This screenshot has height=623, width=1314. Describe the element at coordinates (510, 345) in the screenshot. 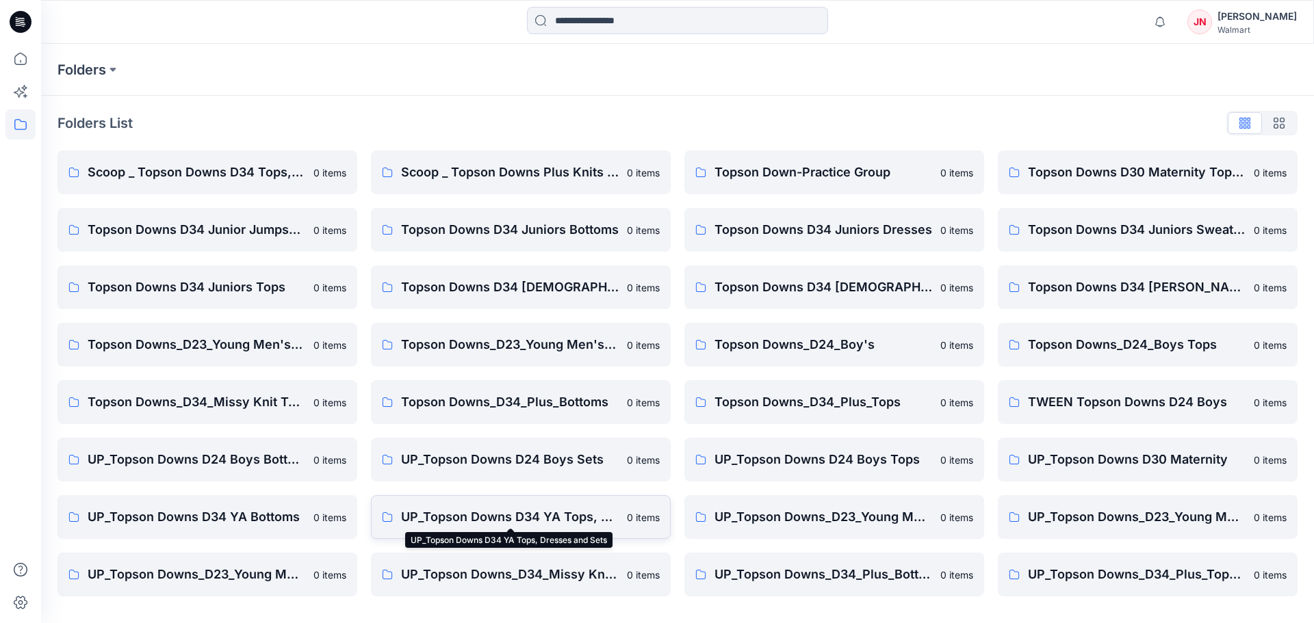

I see `p: Topson Downs_D23_Young Men's Tops` at that location.